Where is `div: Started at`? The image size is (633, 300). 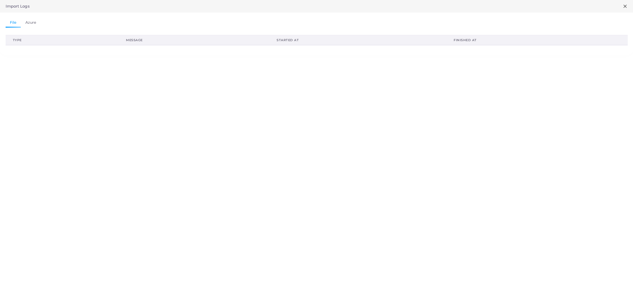 div: Started at is located at coordinates (358, 40).